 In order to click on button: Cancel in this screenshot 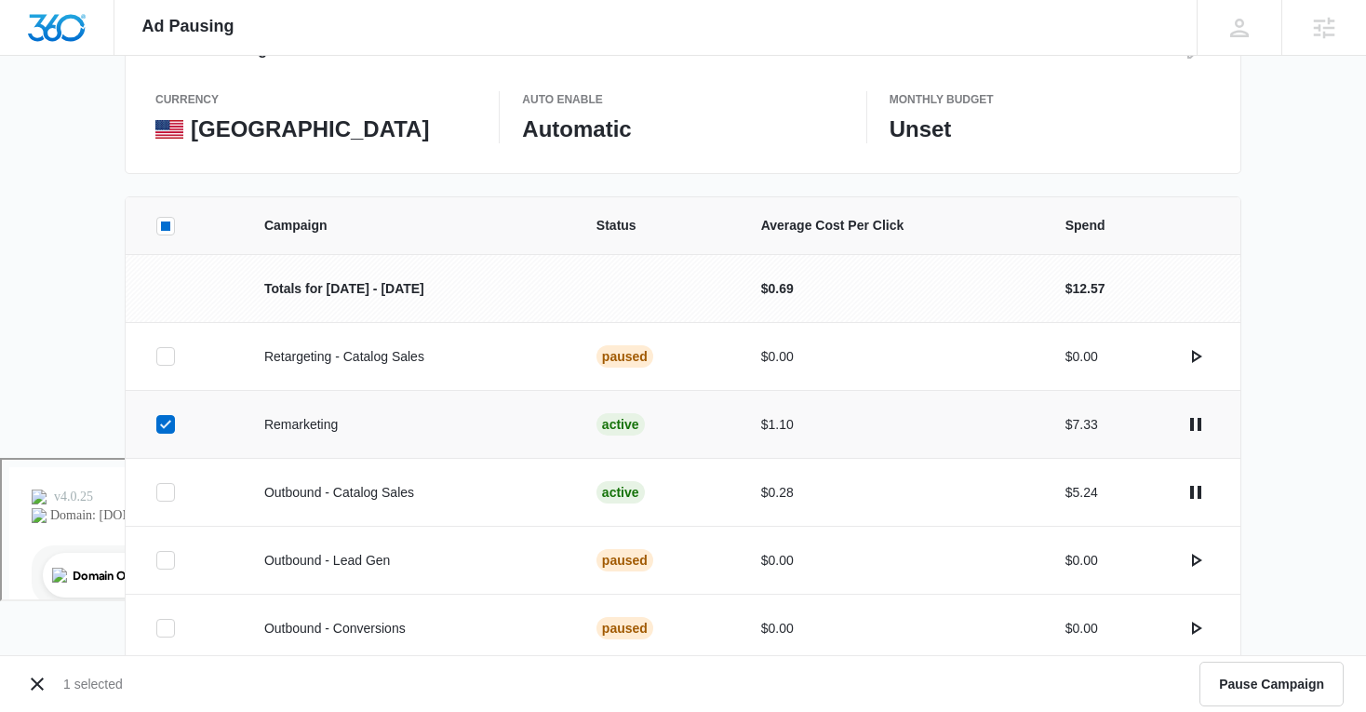, I will do `click(37, 684)`.